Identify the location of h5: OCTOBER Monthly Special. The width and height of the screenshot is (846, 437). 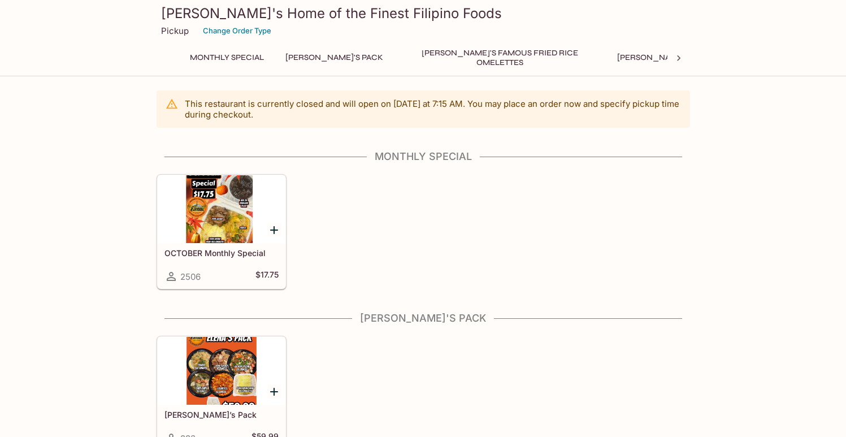
(221, 252).